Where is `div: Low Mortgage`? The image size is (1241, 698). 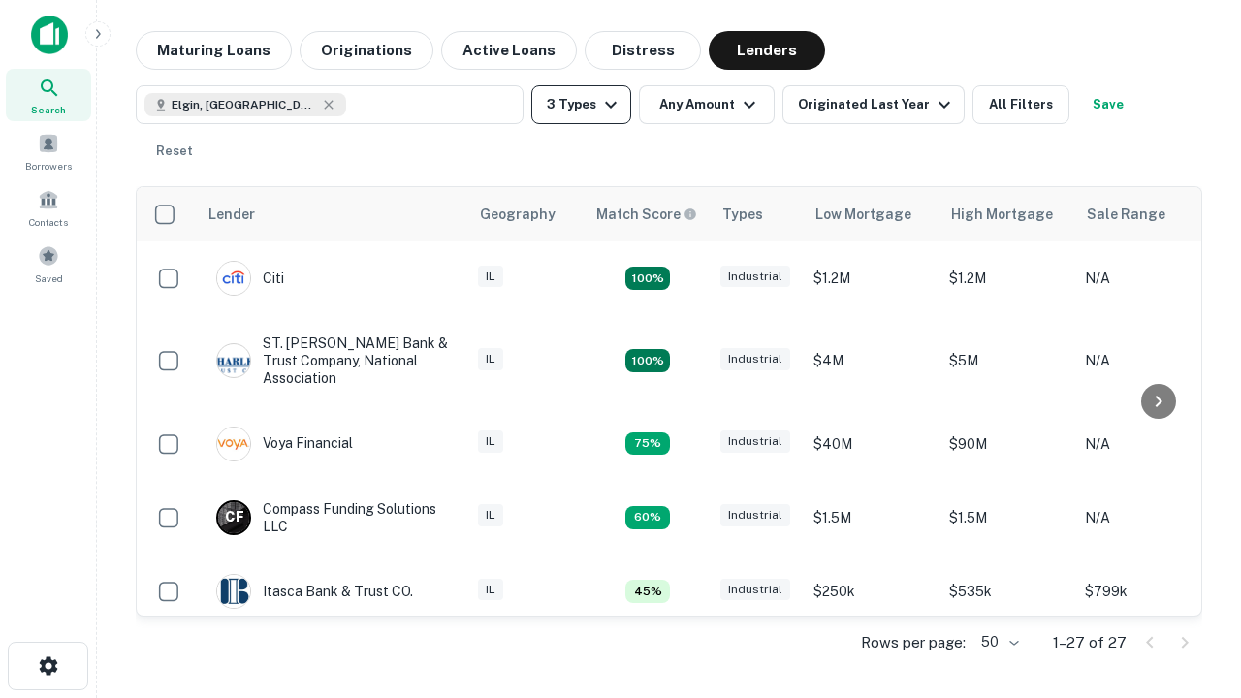
div: Low Mortgage is located at coordinates (863, 214).